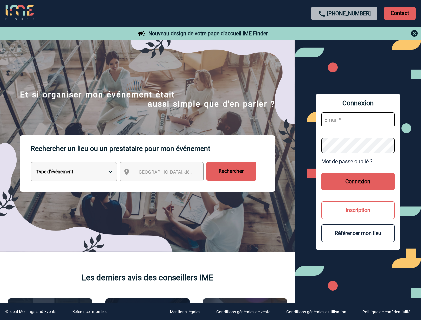 This screenshot has height=320, width=421. I want to click on a: Conditions générales de vente, so click(246, 312).